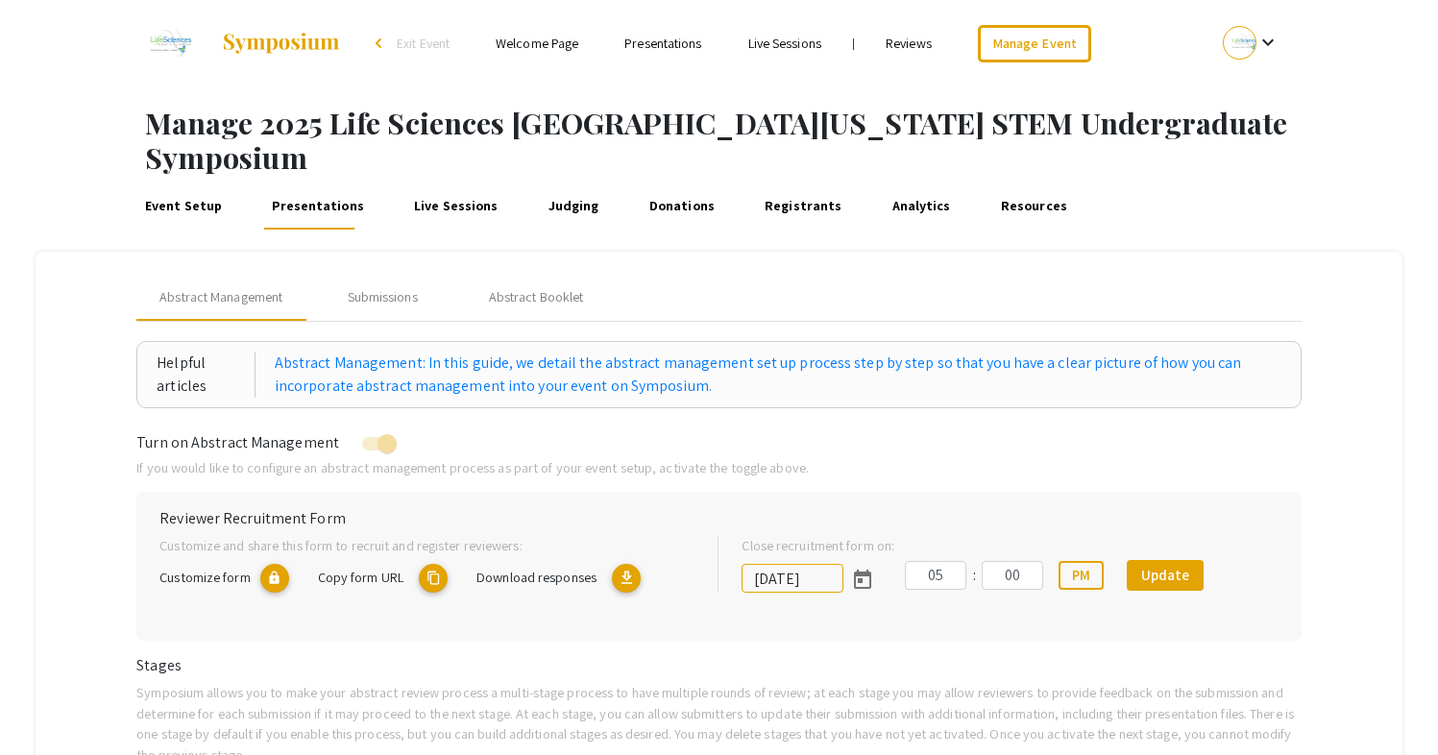 This screenshot has height=755, width=1438. What do you see at coordinates (433, 578) in the screenshot?
I see `mat-icon: copy URL` at bounding box center [433, 578].